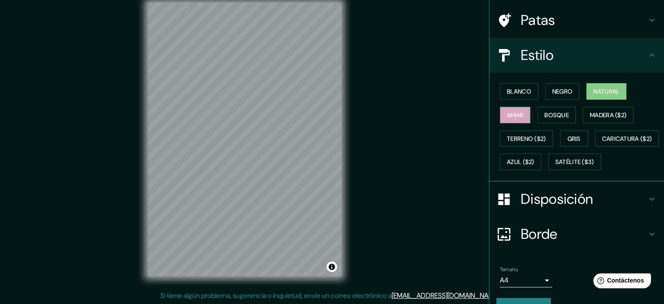  Describe the element at coordinates (519, 91) in the screenshot. I see `button: Blanco` at that location.